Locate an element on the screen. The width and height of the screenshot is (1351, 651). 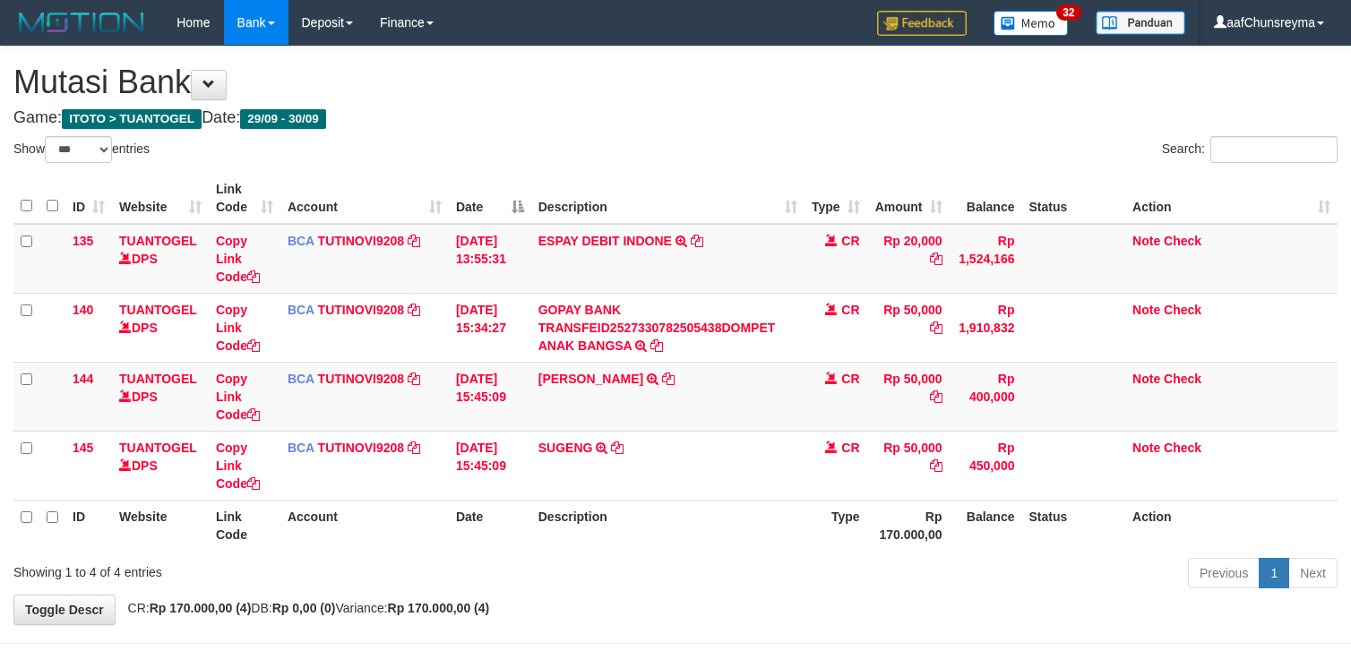
th: Link Code is located at coordinates (245, 525).